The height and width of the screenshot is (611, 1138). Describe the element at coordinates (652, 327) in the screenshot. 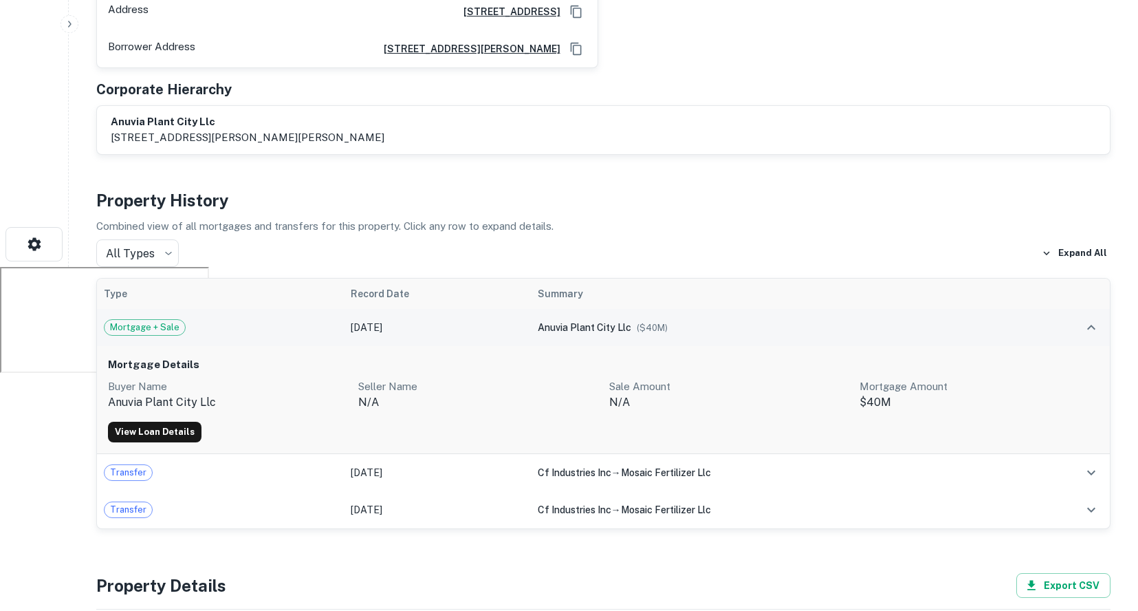

I see `span: ($ 40M )` at that location.